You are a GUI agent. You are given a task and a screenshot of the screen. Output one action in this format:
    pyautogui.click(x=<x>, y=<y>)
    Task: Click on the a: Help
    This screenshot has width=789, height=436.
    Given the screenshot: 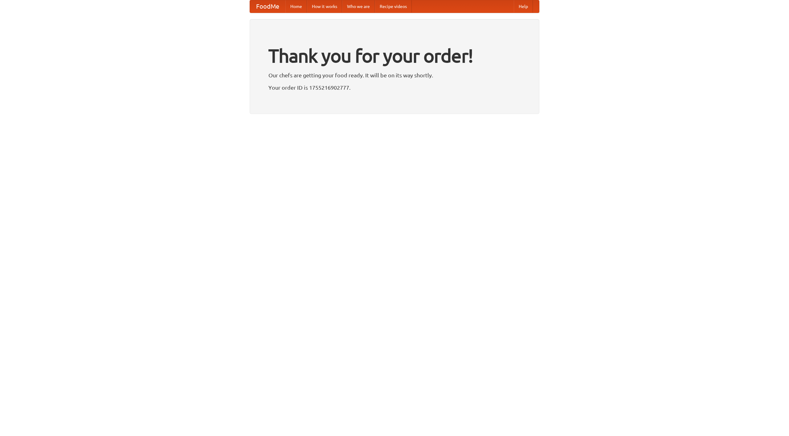 What is the action you would take?
    pyautogui.click(x=523, y=6)
    